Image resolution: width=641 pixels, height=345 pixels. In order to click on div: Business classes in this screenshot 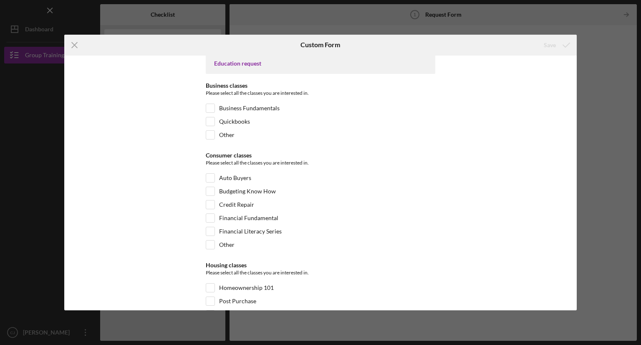, I will do `click(320, 86)`.